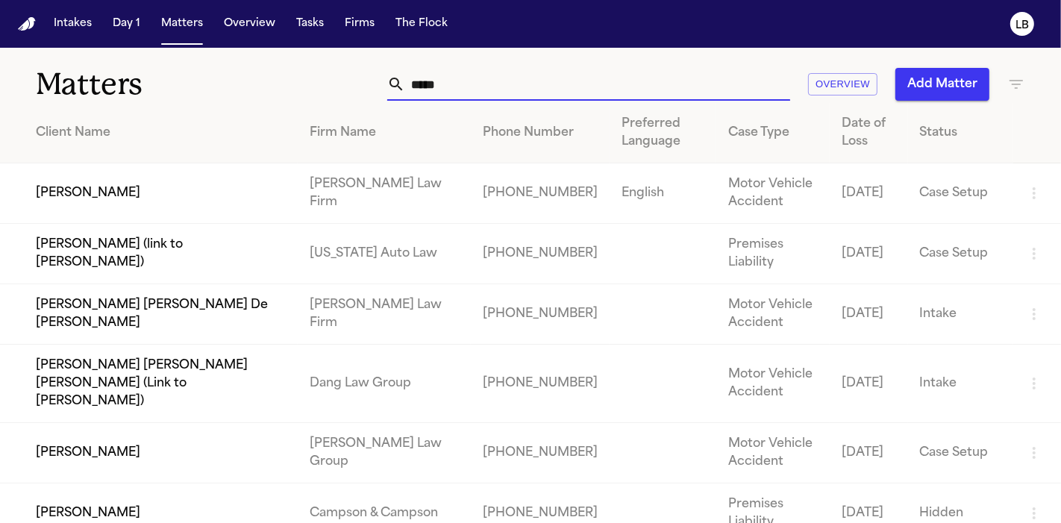  I want to click on h1: Matters, so click(172, 84).